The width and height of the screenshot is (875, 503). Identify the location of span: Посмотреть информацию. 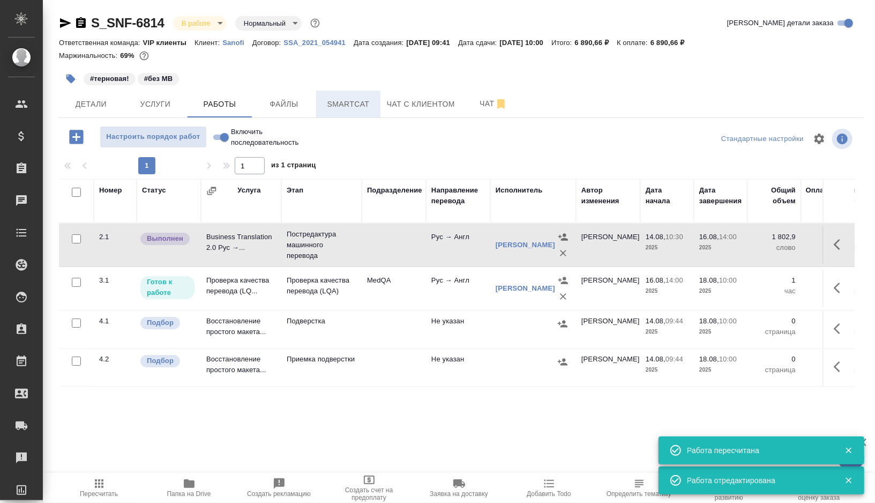
(844, 139).